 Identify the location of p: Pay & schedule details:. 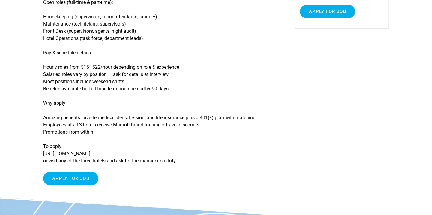
(160, 53).